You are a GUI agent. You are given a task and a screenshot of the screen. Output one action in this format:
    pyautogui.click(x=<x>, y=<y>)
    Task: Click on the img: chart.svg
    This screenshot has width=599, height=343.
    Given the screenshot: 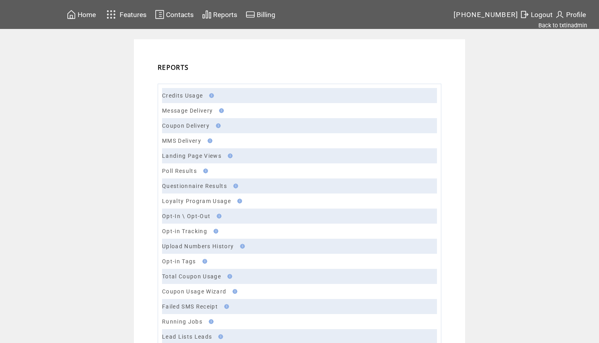 What is the action you would take?
    pyautogui.click(x=207, y=14)
    